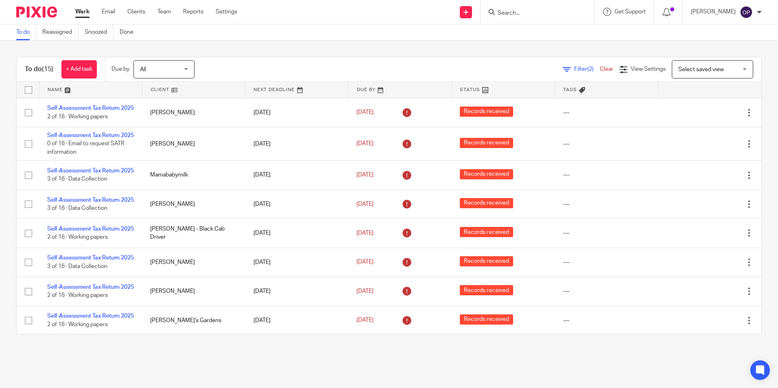 Image resolution: width=778 pixels, height=388 pixels. What do you see at coordinates (193, 12) in the screenshot?
I see `a: Reports` at bounding box center [193, 12].